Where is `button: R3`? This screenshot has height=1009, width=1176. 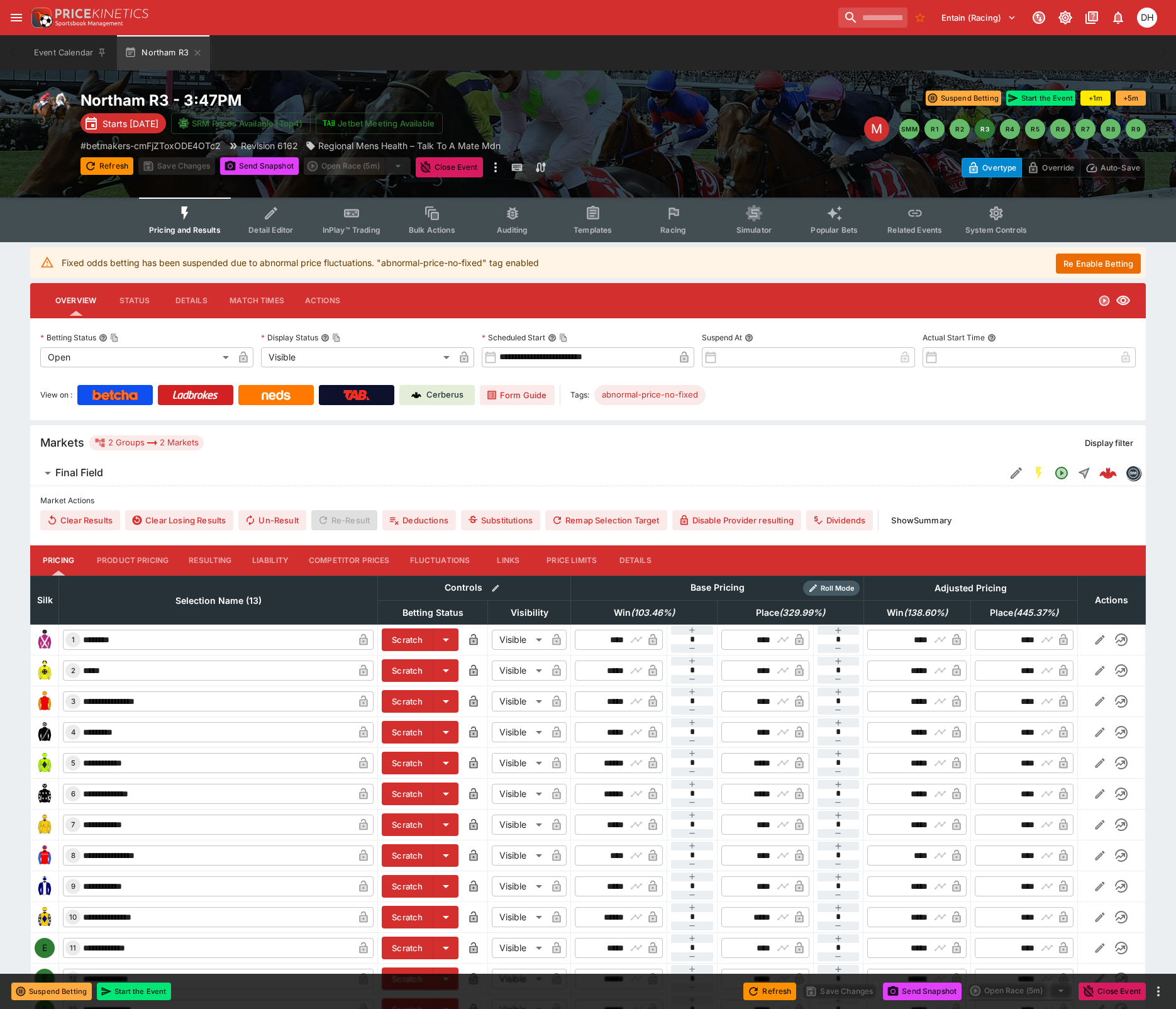 button: R3 is located at coordinates (985, 129).